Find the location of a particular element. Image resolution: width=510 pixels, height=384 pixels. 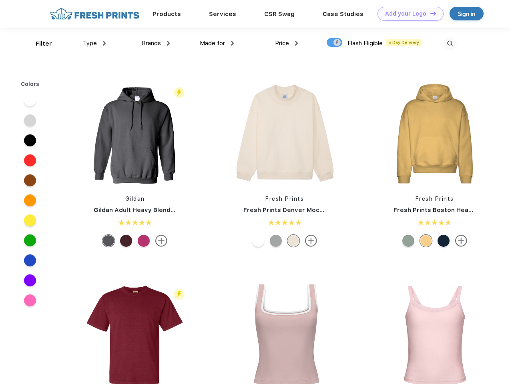

div: Sage Green is located at coordinates (408, 241).